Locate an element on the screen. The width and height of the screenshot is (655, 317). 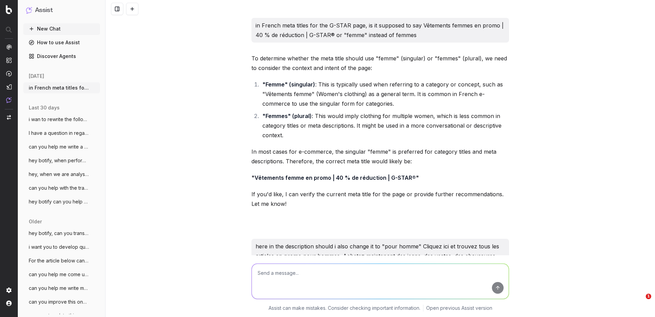
img: Switch project is located at coordinates (9, 117).